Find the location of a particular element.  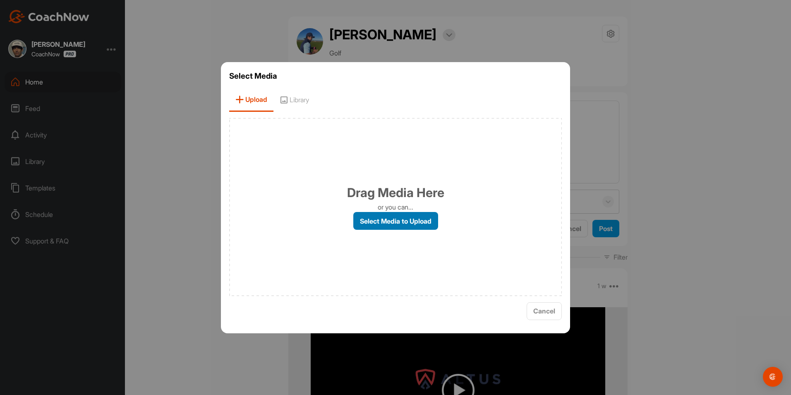

div: Open Intercom Messenger is located at coordinates (773, 376).